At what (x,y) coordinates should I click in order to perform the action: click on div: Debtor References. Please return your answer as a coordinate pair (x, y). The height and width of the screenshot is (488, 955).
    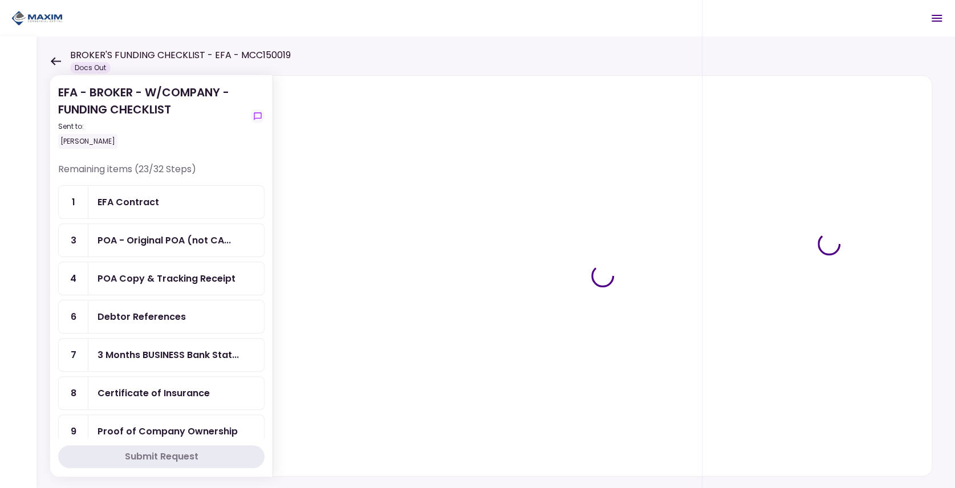
    Looking at the image, I should click on (141, 316).